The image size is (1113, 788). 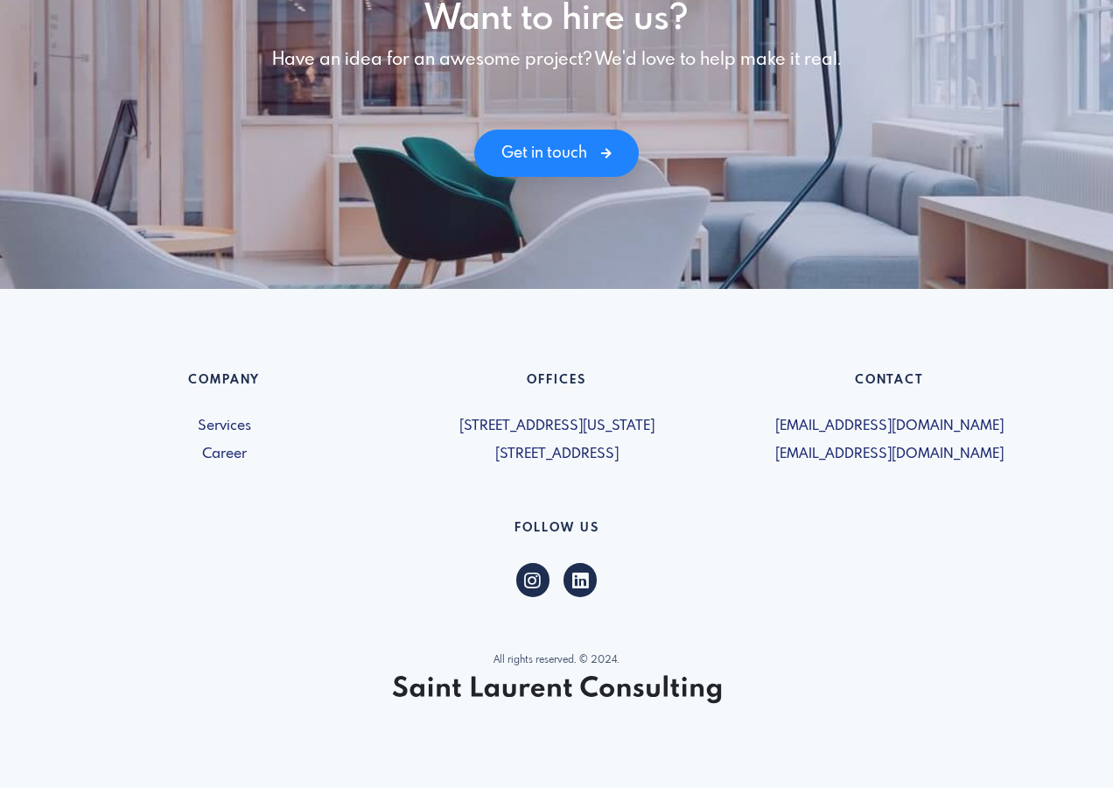 I want to click on h6: Offices, so click(x=557, y=383).